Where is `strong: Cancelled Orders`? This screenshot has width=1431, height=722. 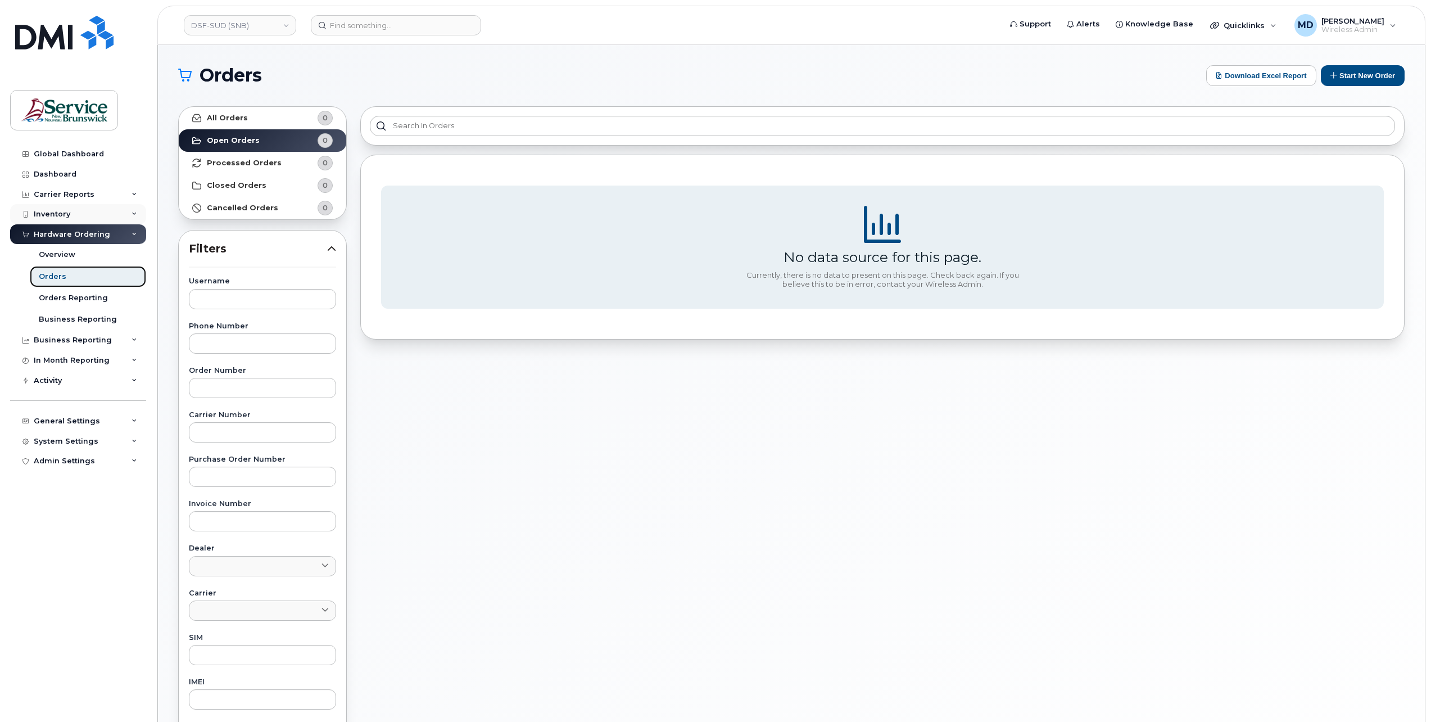 strong: Cancelled Orders is located at coordinates (242, 208).